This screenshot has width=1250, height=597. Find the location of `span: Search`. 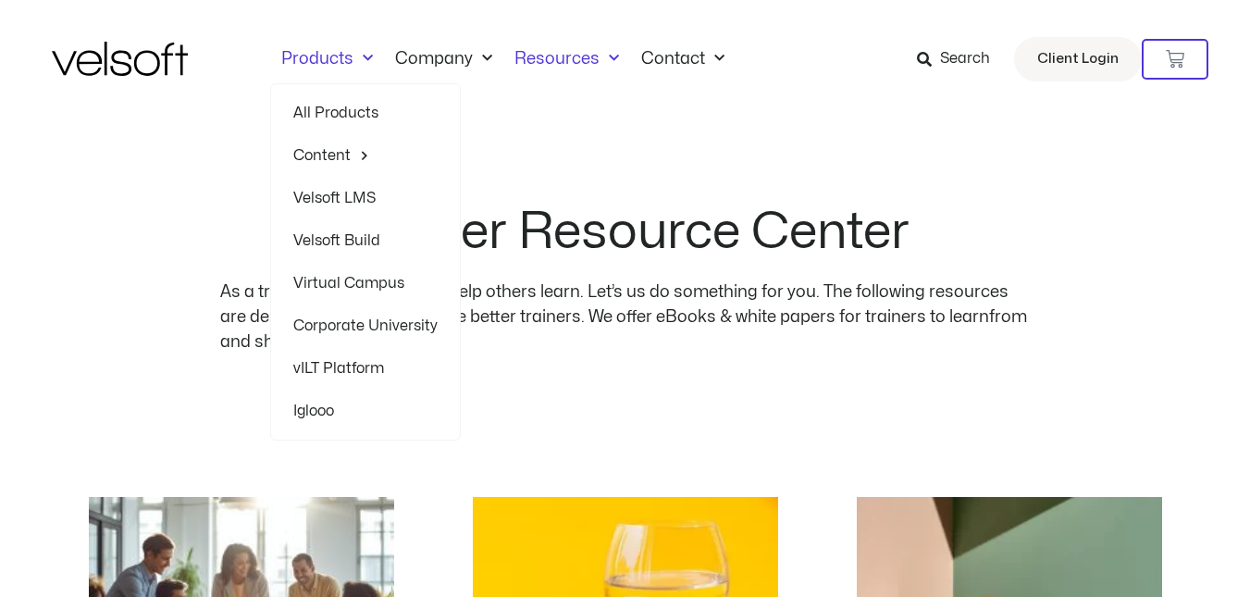

span: Search is located at coordinates (965, 59).